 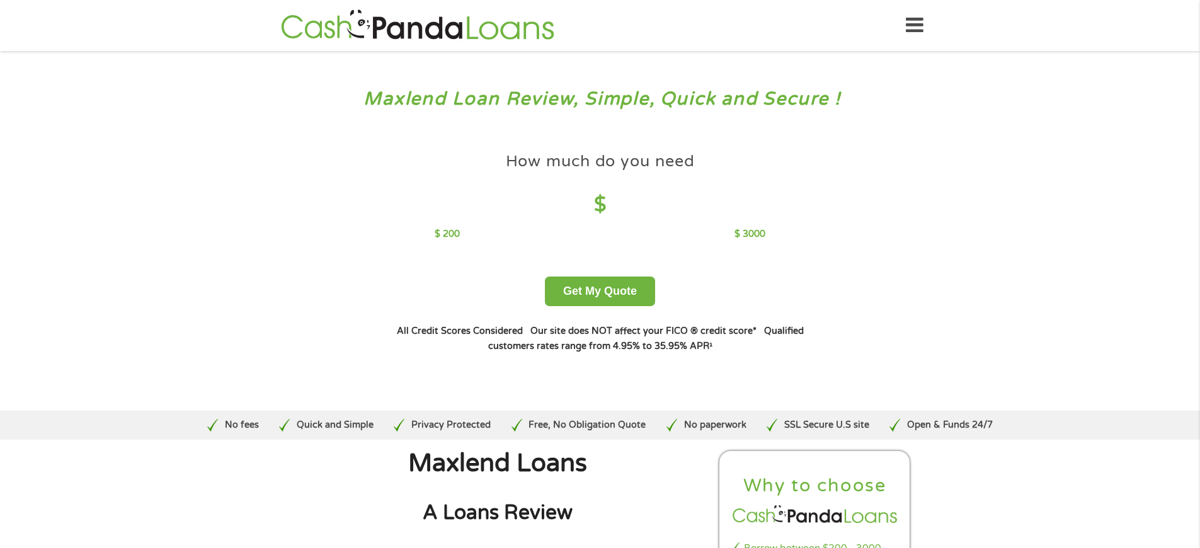 What do you see at coordinates (600, 161) in the screenshot?
I see `h4: How much do you need` at bounding box center [600, 161].